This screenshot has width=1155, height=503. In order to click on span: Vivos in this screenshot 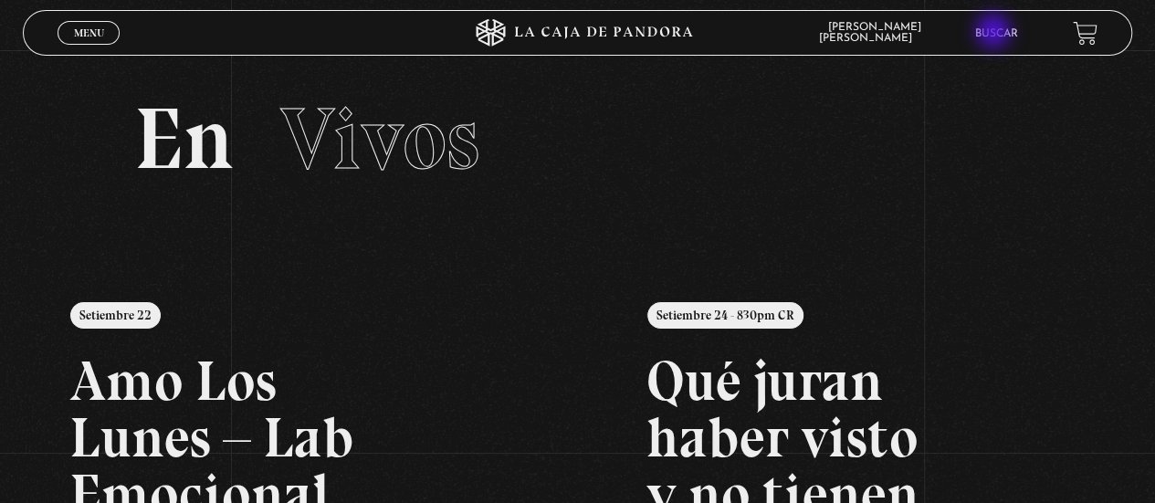, I will do `click(380, 139)`.